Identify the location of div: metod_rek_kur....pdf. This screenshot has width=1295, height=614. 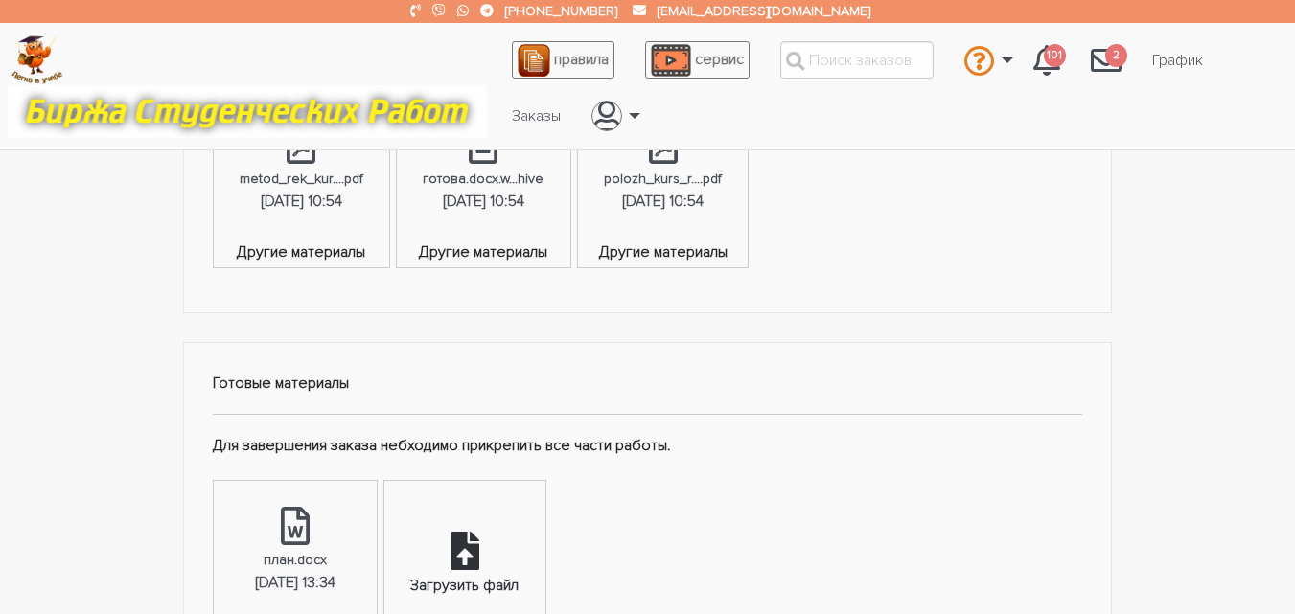
(301, 178).